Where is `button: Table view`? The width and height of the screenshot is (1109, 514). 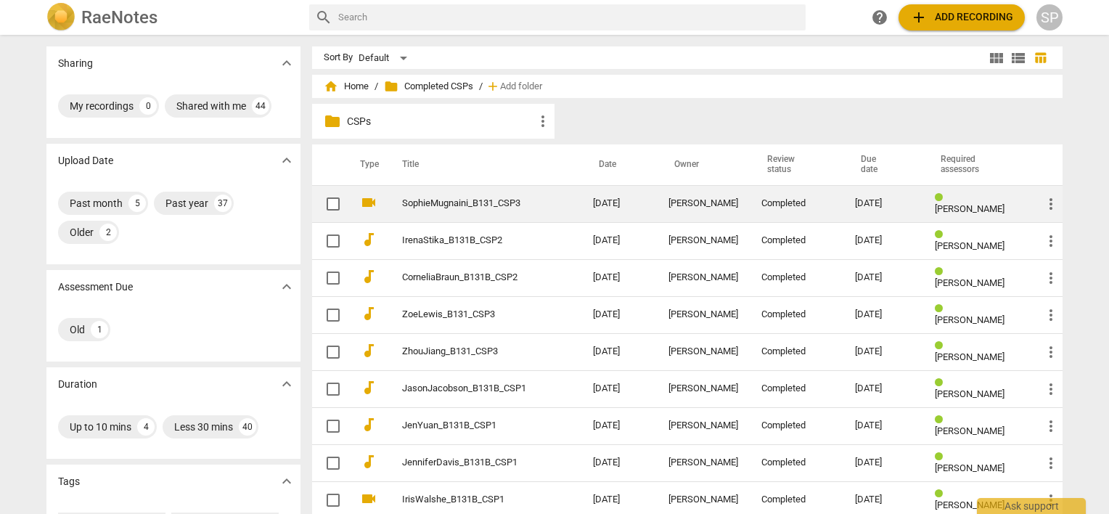 button: Table view is located at coordinates (1040, 58).